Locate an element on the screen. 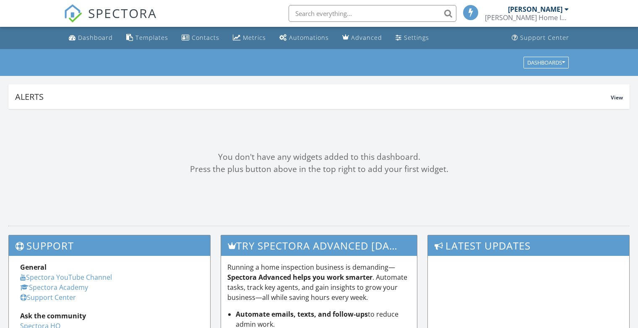  p: Running a home inspection business is demanding— . Automate tasks, track key agents, and gain ins... is located at coordinates (319, 282).